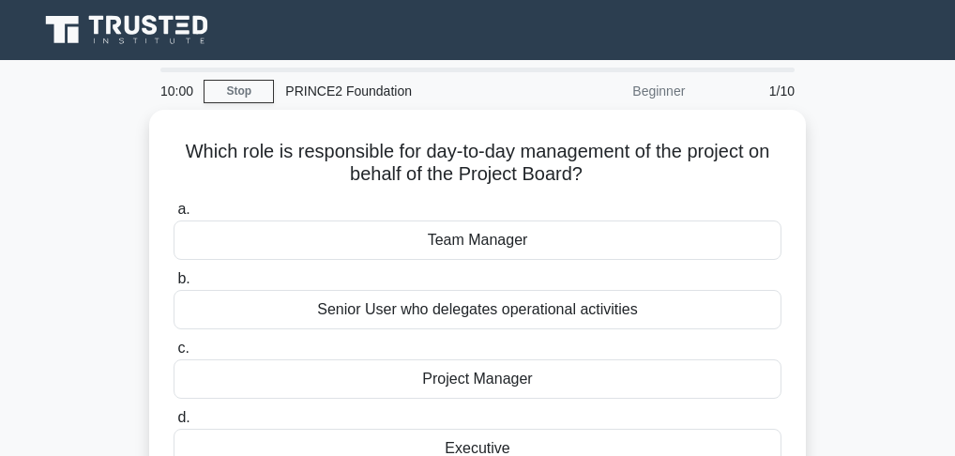  Describe the element at coordinates (478, 379) in the screenshot. I see `div: Project Manager` at that location.